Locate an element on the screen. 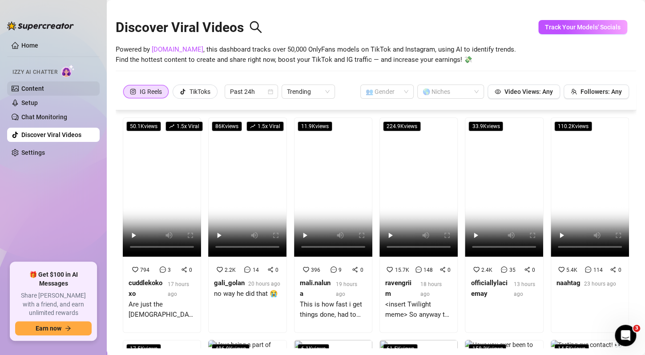 Image resolution: width=645 pixels, height=355 pixels. a: Content is located at coordinates (32, 89).